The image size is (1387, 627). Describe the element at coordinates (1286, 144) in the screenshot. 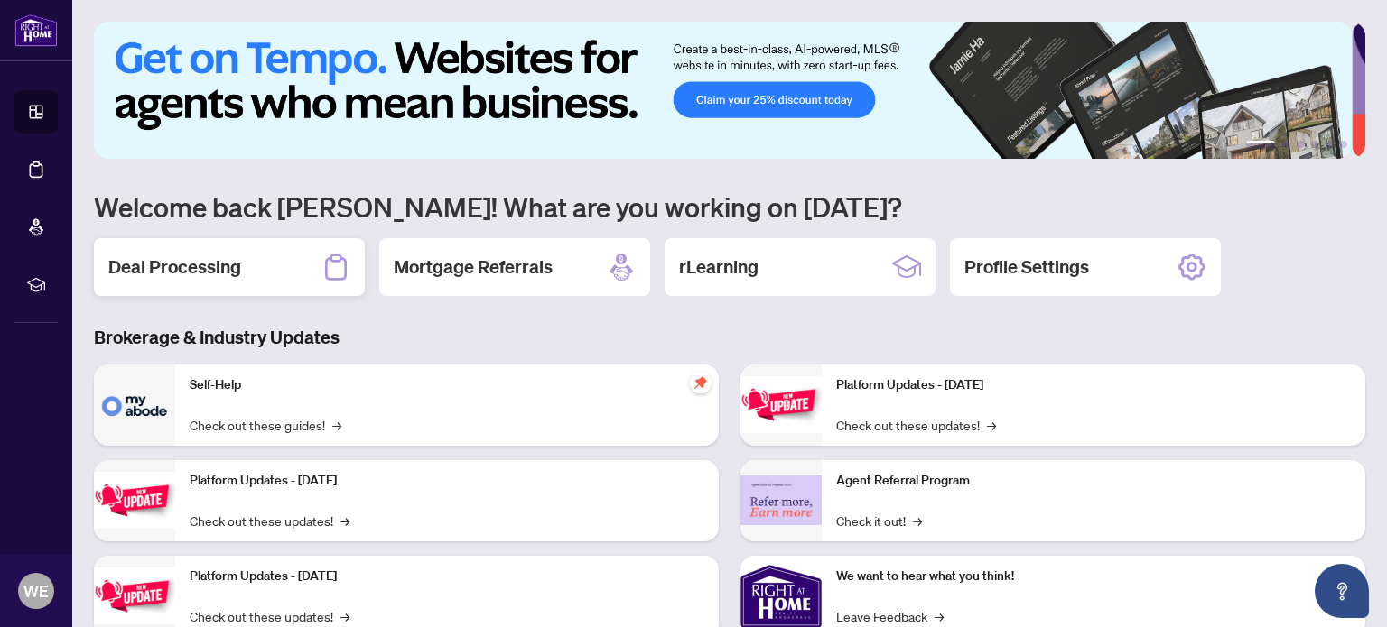

I see `button: 2` at that location.